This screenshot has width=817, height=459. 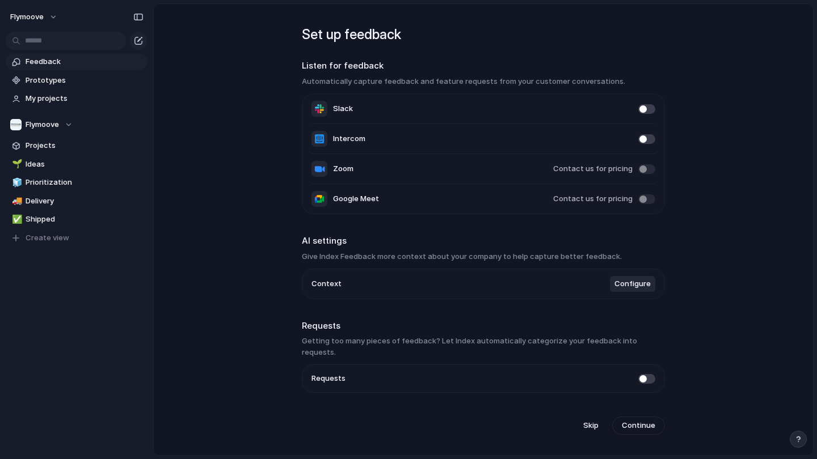 I want to click on h2: Requests, so click(x=483, y=326).